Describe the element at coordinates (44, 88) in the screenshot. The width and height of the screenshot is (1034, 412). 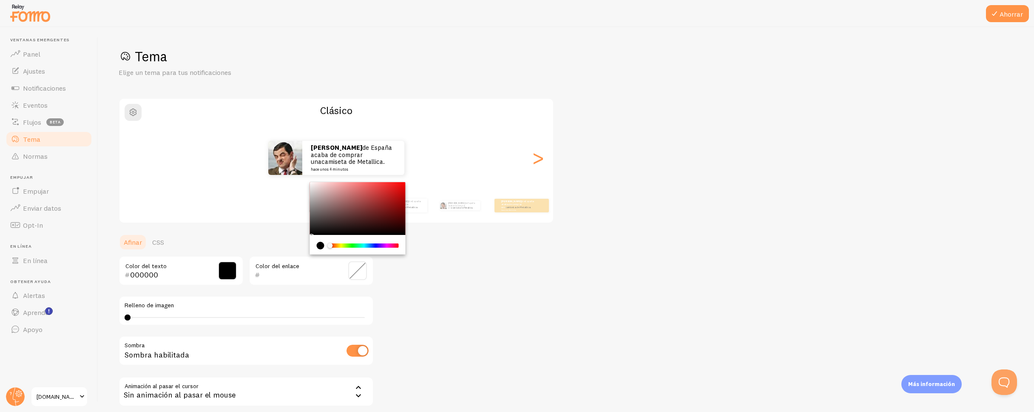
I see `font: Notificaciones` at that location.